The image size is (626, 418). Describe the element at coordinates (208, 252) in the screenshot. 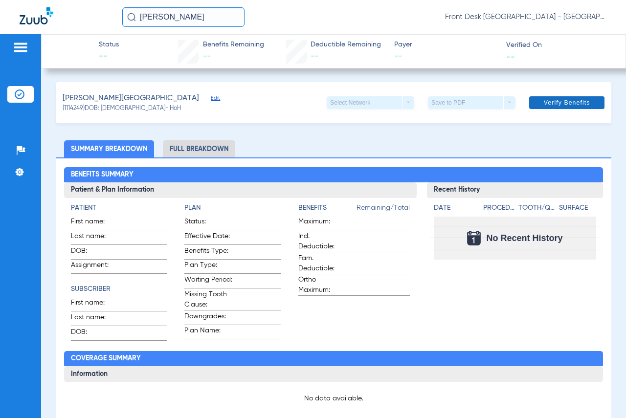

I see `span: Benefits Type:` at that location.